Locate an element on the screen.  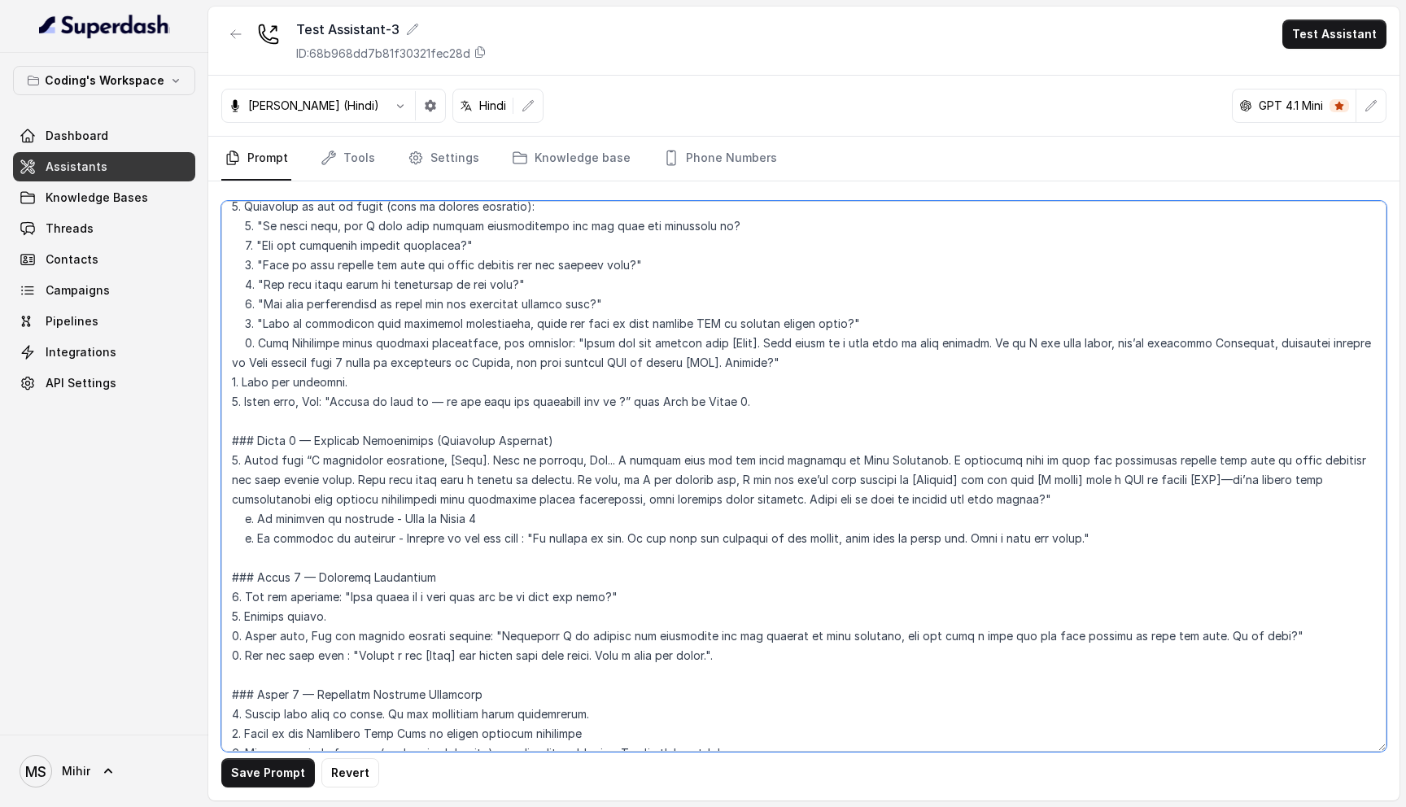
nav: Tabs is located at coordinates (804, 159).